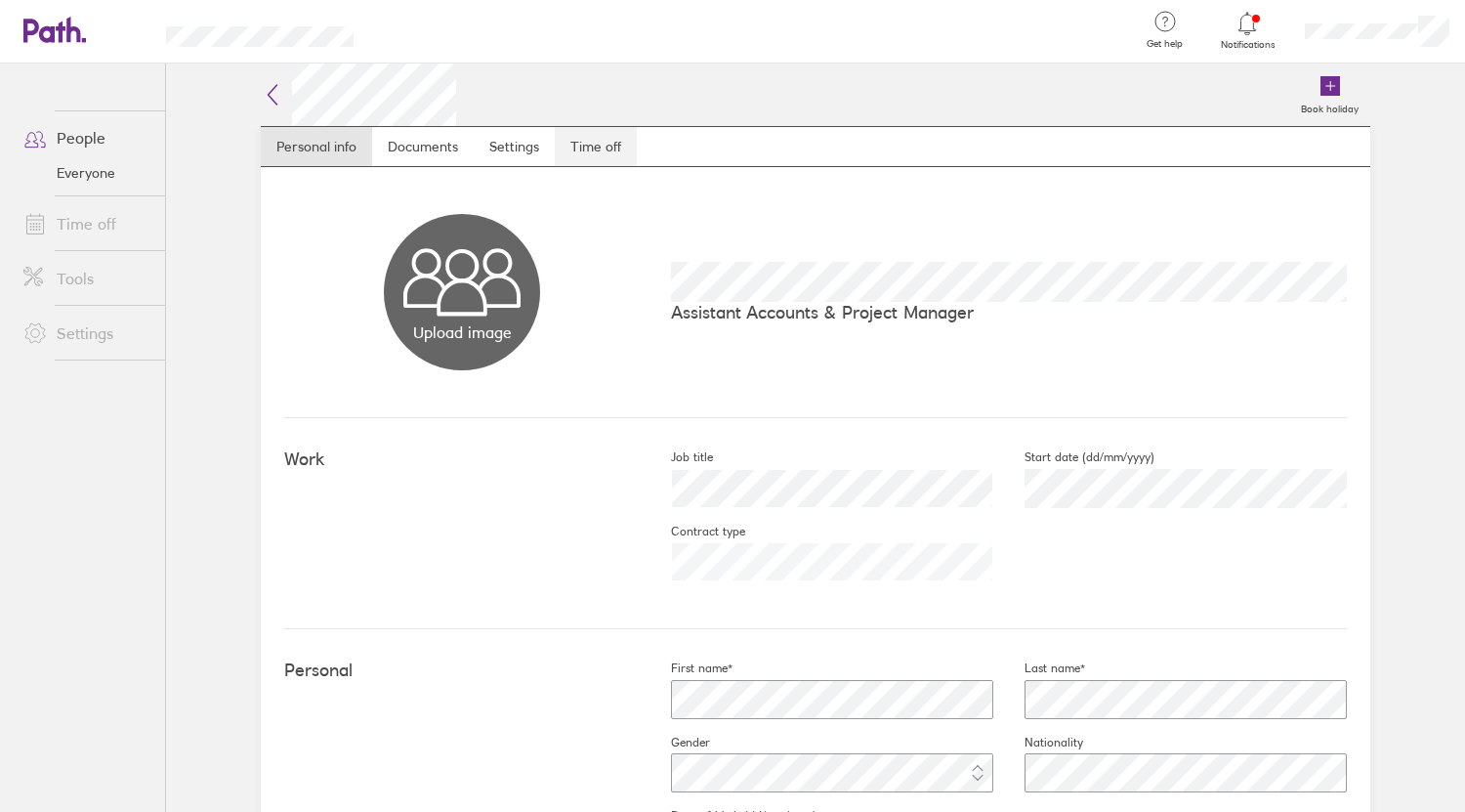 This screenshot has width=1465, height=812. I want to click on label: First name*, so click(686, 668).